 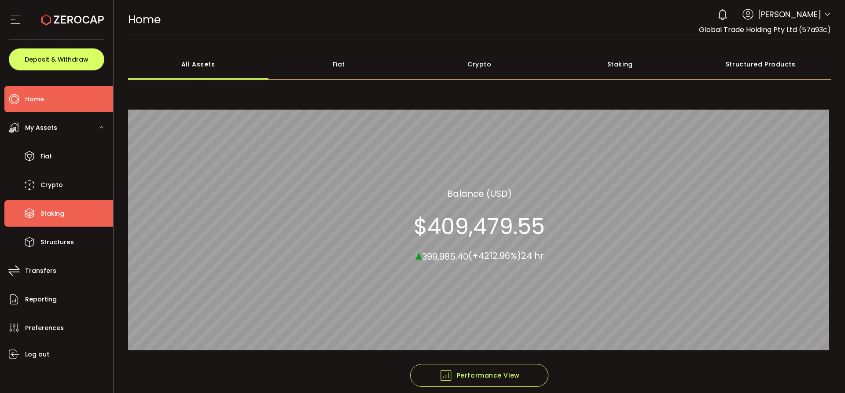 What do you see at coordinates (41, 299) in the screenshot?
I see `span: Reporting` at bounding box center [41, 299].